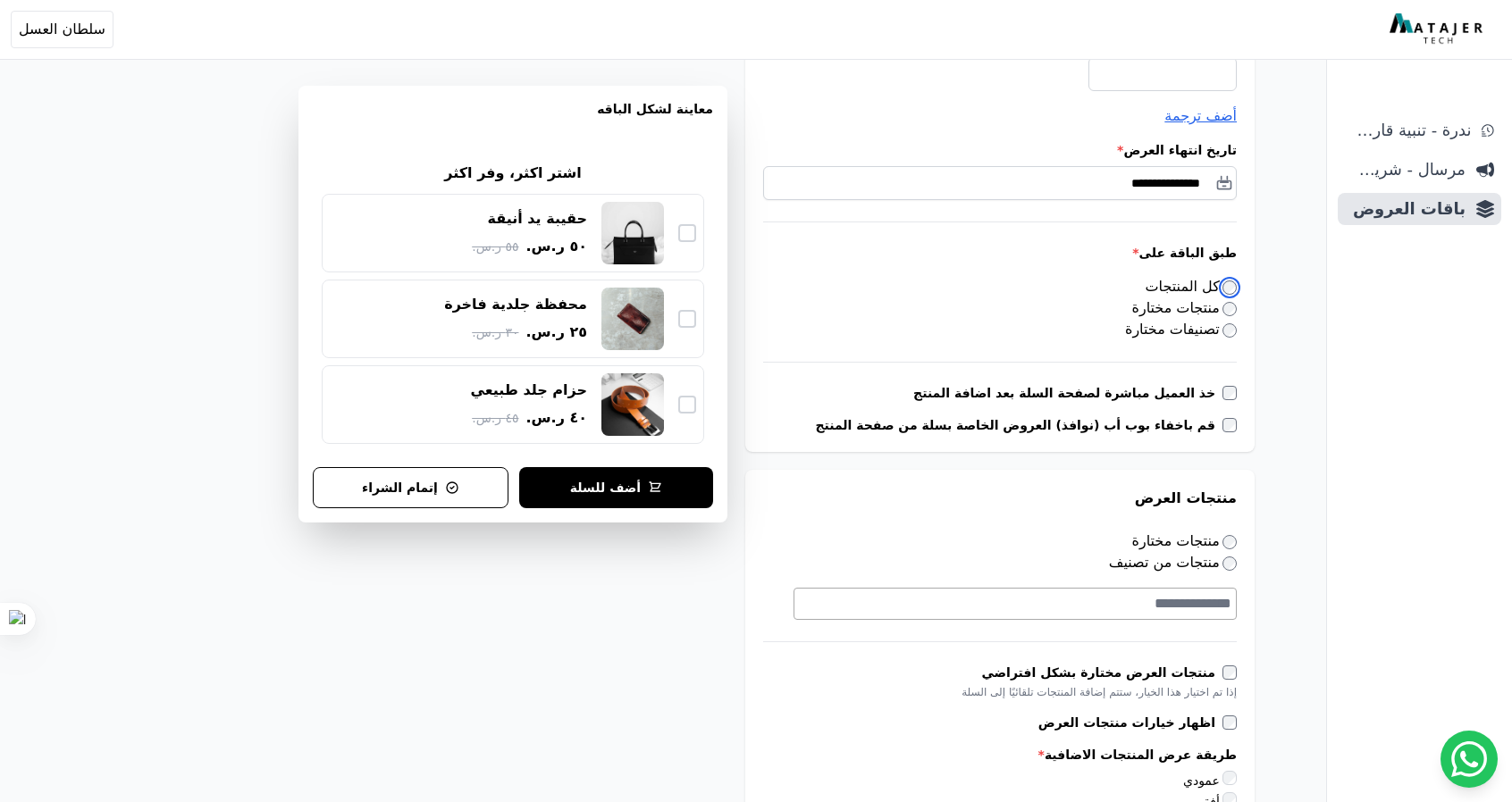 This screenshot has height=802, width=1512. What do you see at coordinates (1102, 672) in the screenshot?
I see `label: منتجات العرض مختارة بشكل افتراضي` at bounding box center [1102, 672].